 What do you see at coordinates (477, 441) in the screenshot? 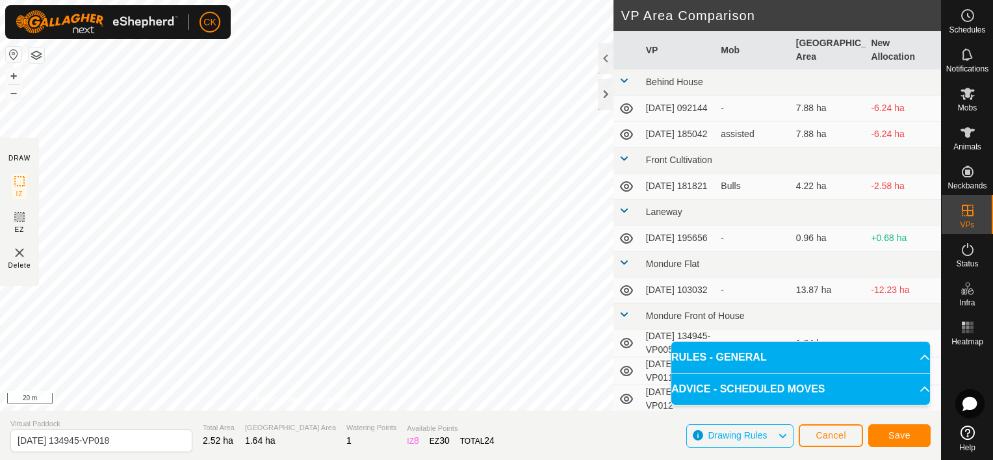
I see `div: TOTAL` at bounding box center [477, 441].